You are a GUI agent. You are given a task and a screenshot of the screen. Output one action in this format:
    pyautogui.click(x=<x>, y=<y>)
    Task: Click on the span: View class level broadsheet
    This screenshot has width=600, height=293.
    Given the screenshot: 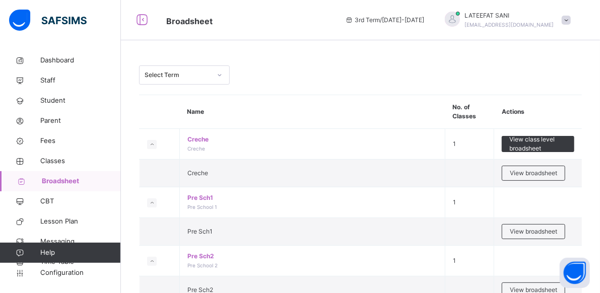 What is the action you would take?
    pyautogui.click(x=538, y=144)
    